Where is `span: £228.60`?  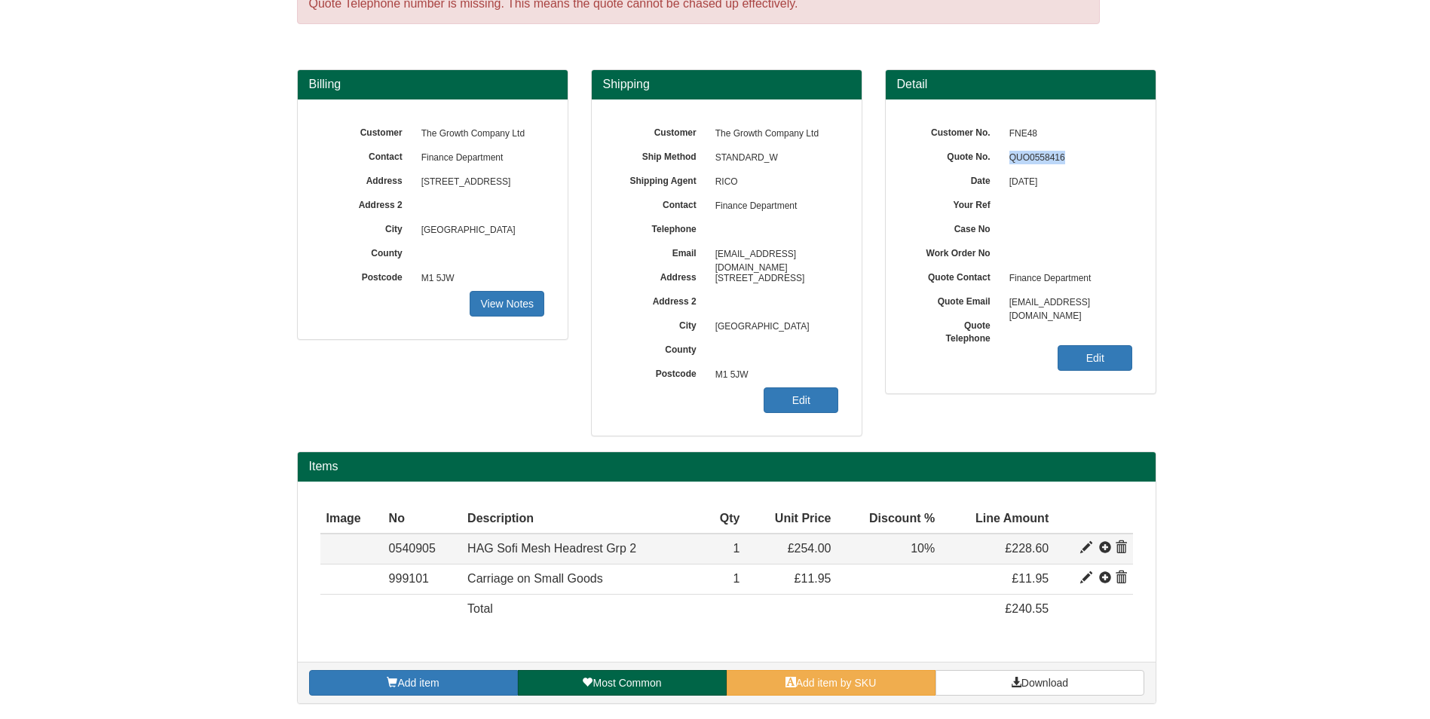
span: £228.60 is located at coordinates (1027, 548).